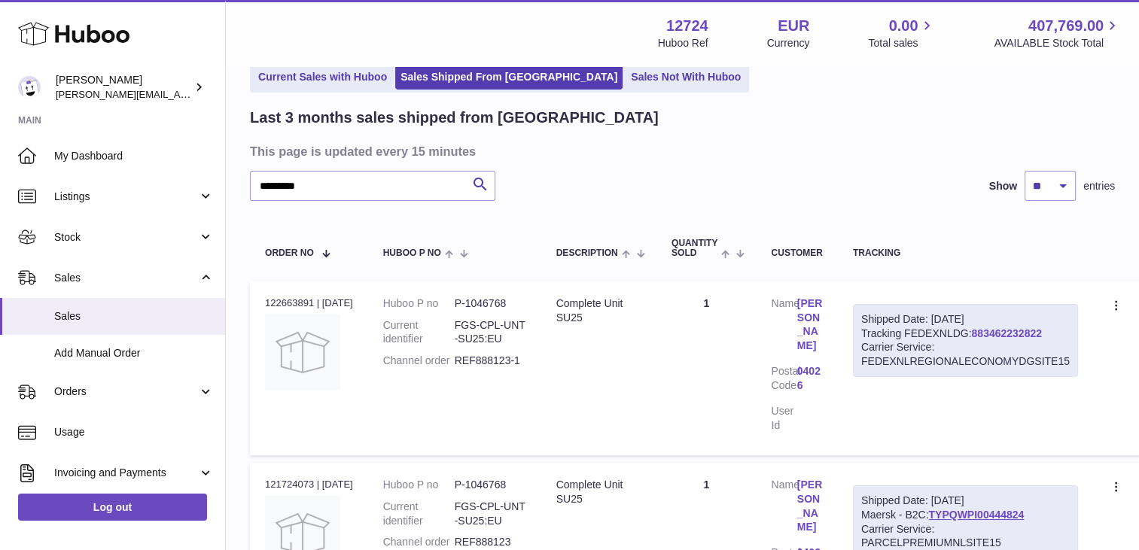 This screenshot has width=1139, height=550. I want to click on span: Stock, so click(126, 237).